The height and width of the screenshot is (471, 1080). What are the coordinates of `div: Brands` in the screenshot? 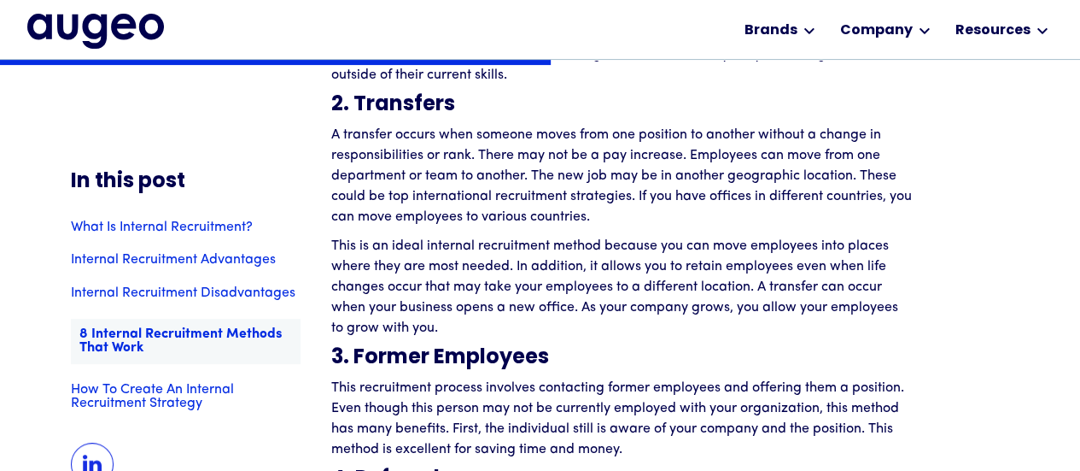 It's located at (770, 31).